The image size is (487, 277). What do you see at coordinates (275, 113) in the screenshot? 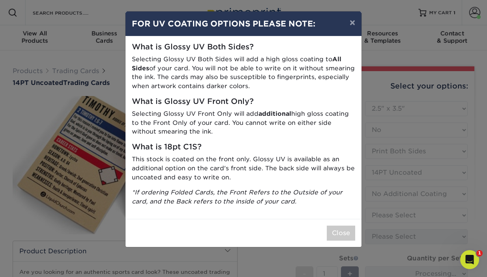
I see `strong: additional` at bounding box center [275, 113].